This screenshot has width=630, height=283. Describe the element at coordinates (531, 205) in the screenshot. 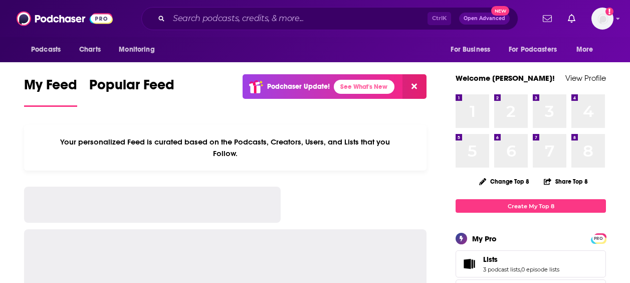

I see `a: Create My Top 8` at that location.